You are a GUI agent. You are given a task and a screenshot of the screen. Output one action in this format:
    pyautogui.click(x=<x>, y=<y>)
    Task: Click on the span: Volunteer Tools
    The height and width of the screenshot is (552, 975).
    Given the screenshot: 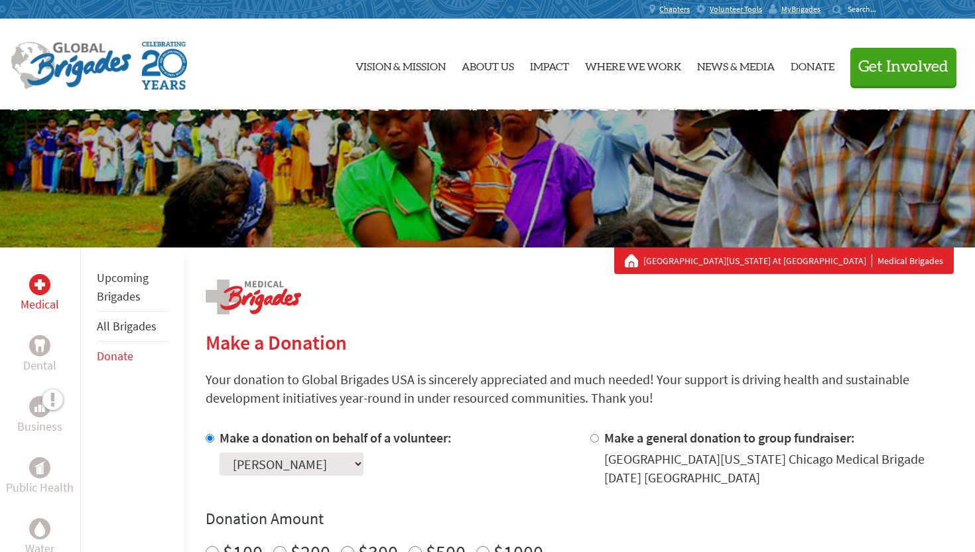 What is the action you would take?
    pyautogui.click(x=736, y=9)
    